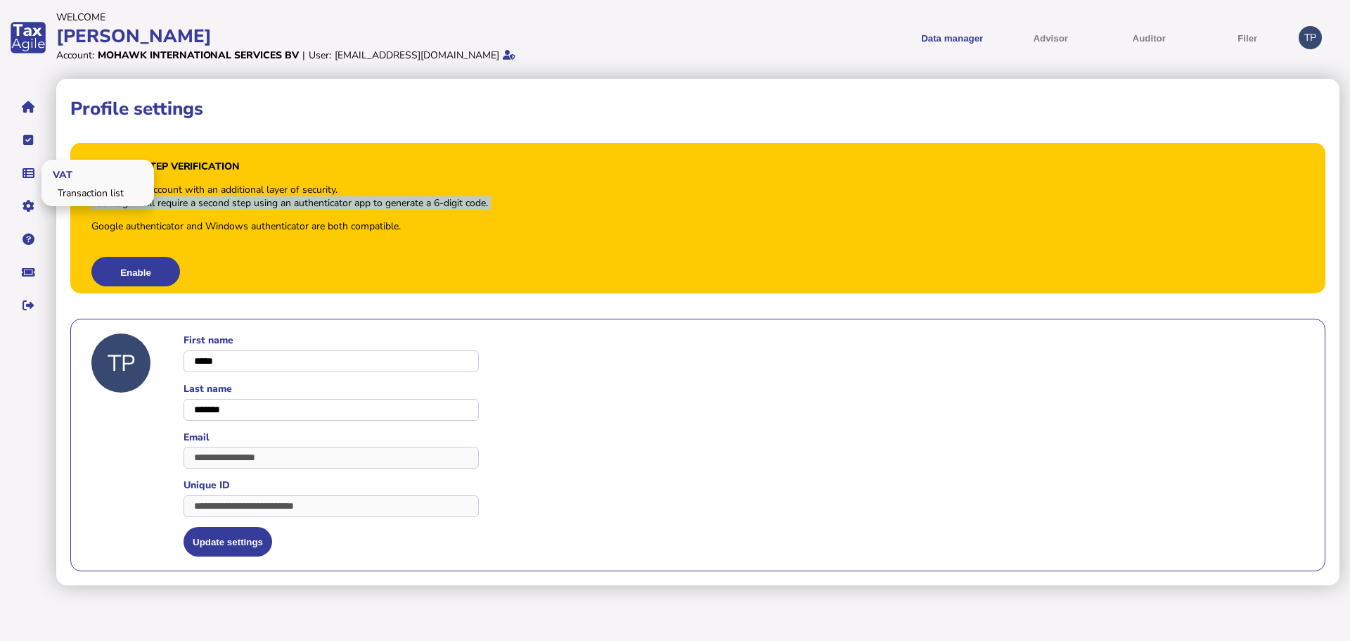  What do you see at coordinates (228, 542) in the screenshot?
I see `button: Update settings` at bounding box center [228, 542].